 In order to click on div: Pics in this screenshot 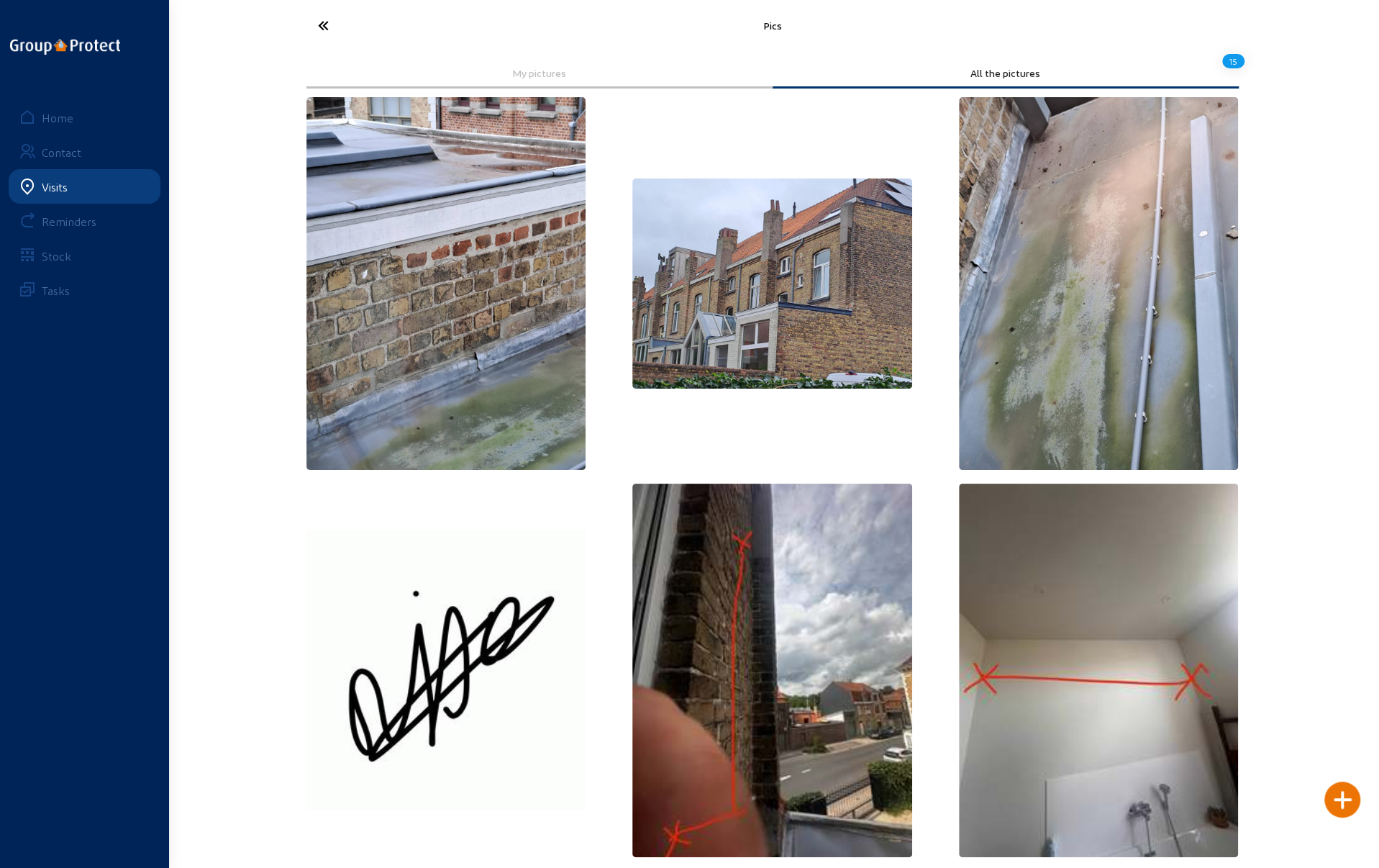, I will do `click(773, 26)`.